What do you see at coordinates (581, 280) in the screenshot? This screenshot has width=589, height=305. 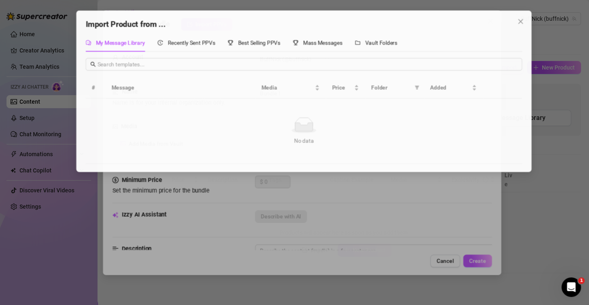 I see `span: 1` at bounding box center [581, 280].